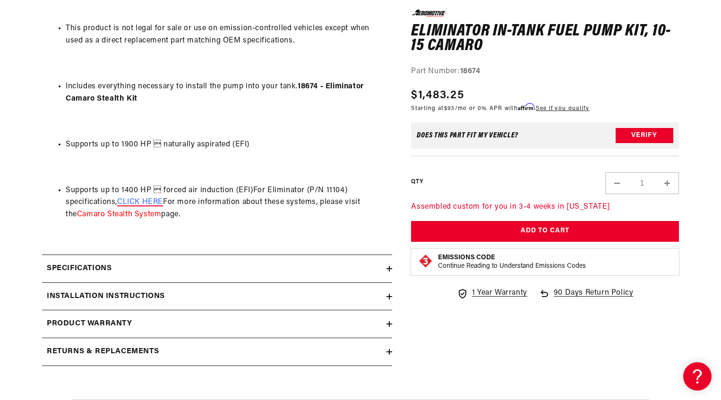 This screenshot has height=400, width=721. What do you see at coordinates (226, 34) in the screenshot?
I see `li: This product is not legal for sale or use on emission-controlled vehicles except when used as a d...` at bounding box center [226, 34].